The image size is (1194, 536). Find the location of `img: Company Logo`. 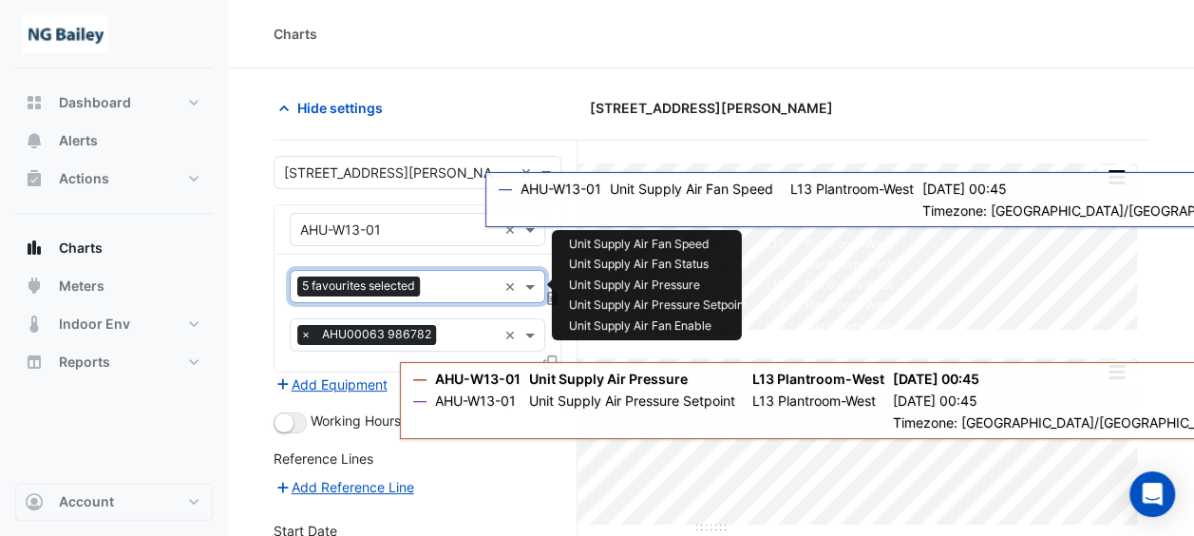

img: Company Logo is located at coordinates (66, 34).